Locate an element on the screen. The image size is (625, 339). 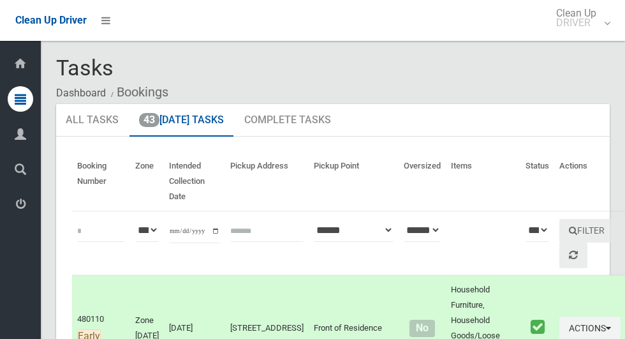
span: Tasks is located at coordinates (85, 68).